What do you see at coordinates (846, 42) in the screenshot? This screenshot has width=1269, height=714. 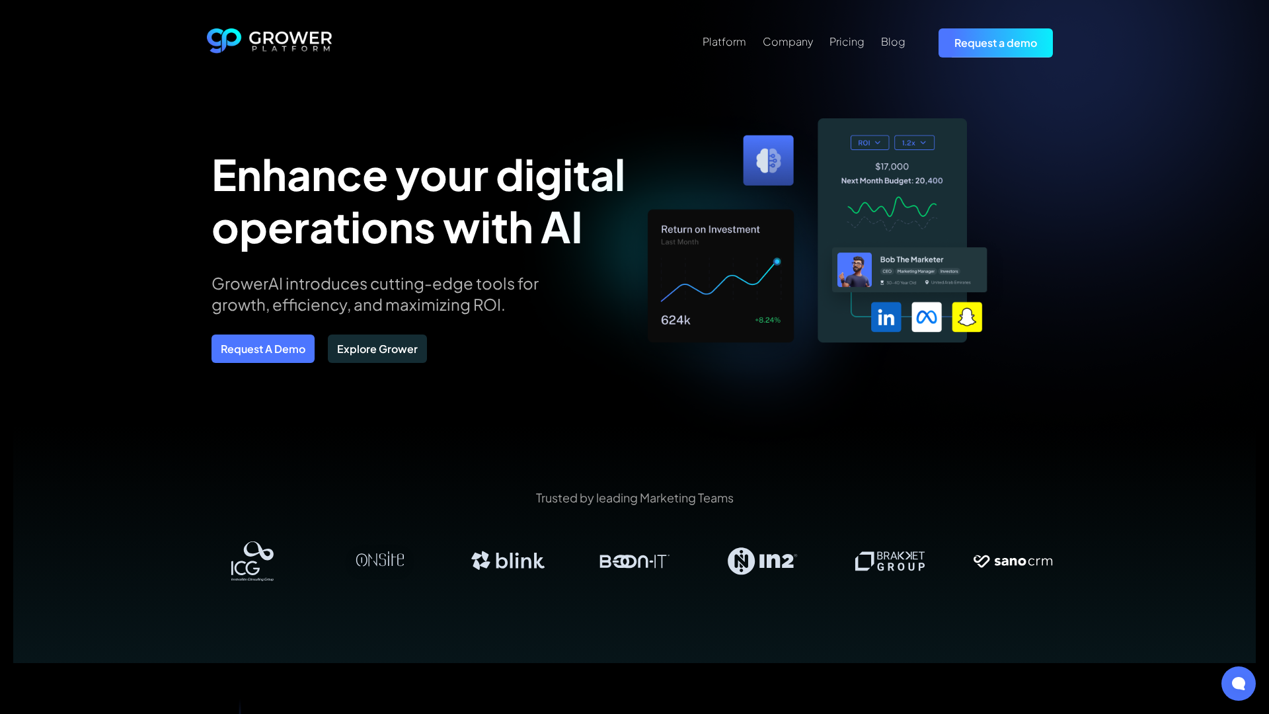 I see `a: Pricing` at bounding box center [846, 42].